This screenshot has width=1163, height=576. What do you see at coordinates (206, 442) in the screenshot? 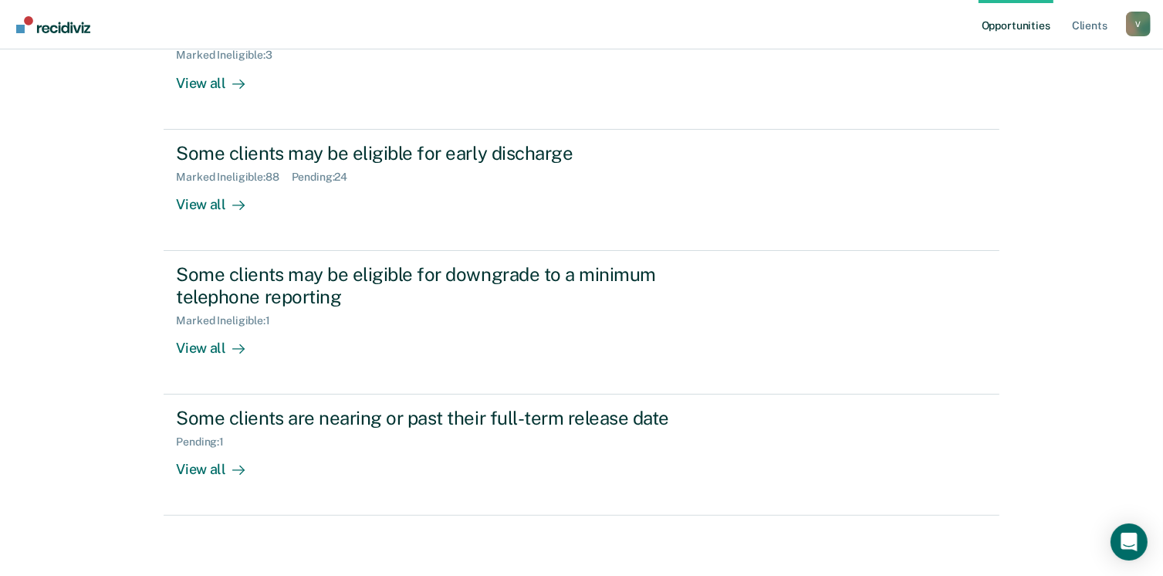
I see `div: Pending : 1` at bounding box center [206, 442].